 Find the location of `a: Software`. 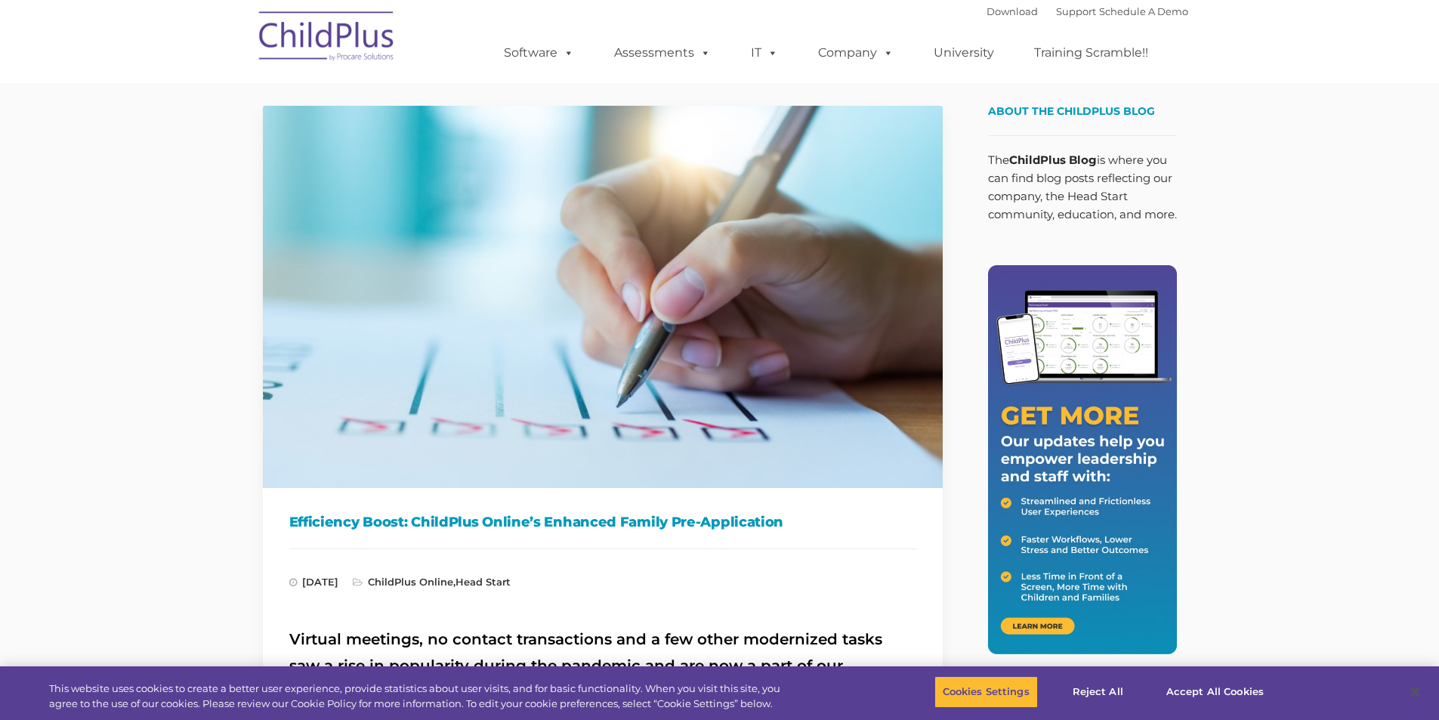

a: Software is located at coordinates (539, 53).